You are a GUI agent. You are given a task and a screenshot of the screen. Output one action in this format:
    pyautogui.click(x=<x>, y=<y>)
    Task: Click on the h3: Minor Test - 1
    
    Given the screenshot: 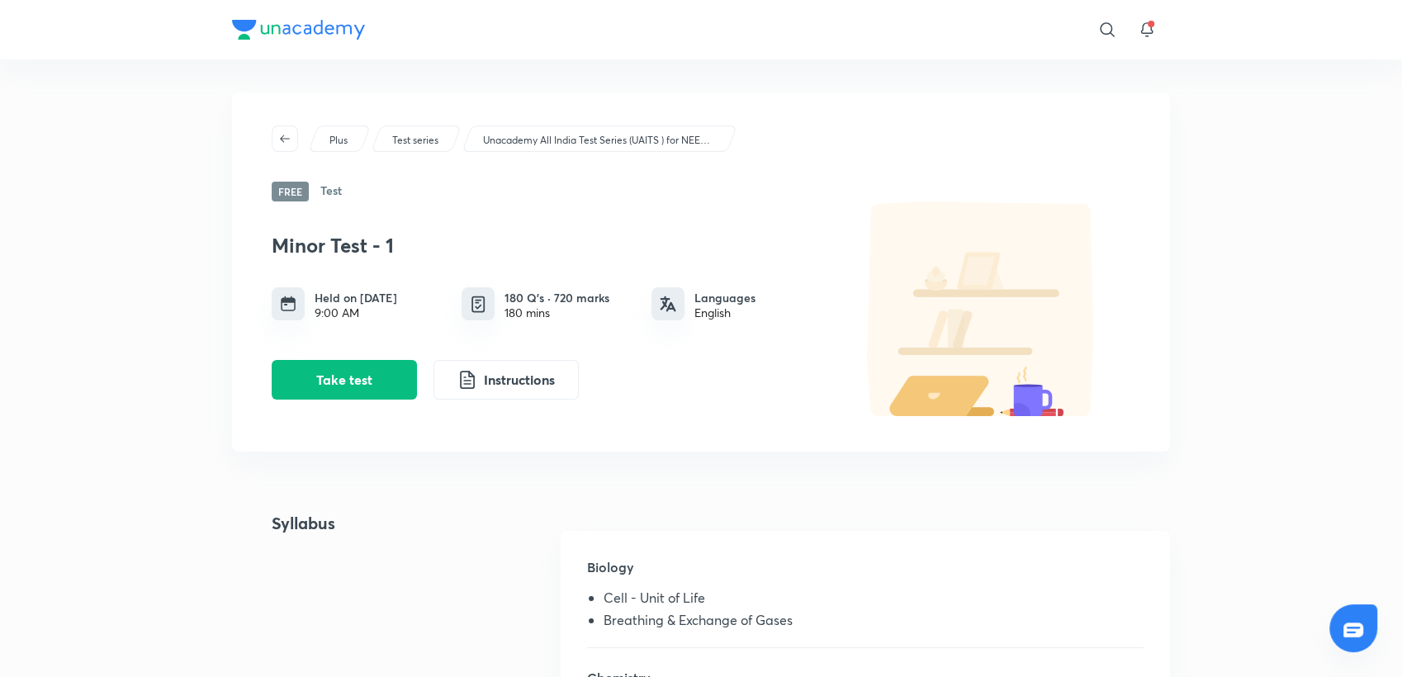 What is the action you would take?
    pyautogui.click(x=548, y=245)
    